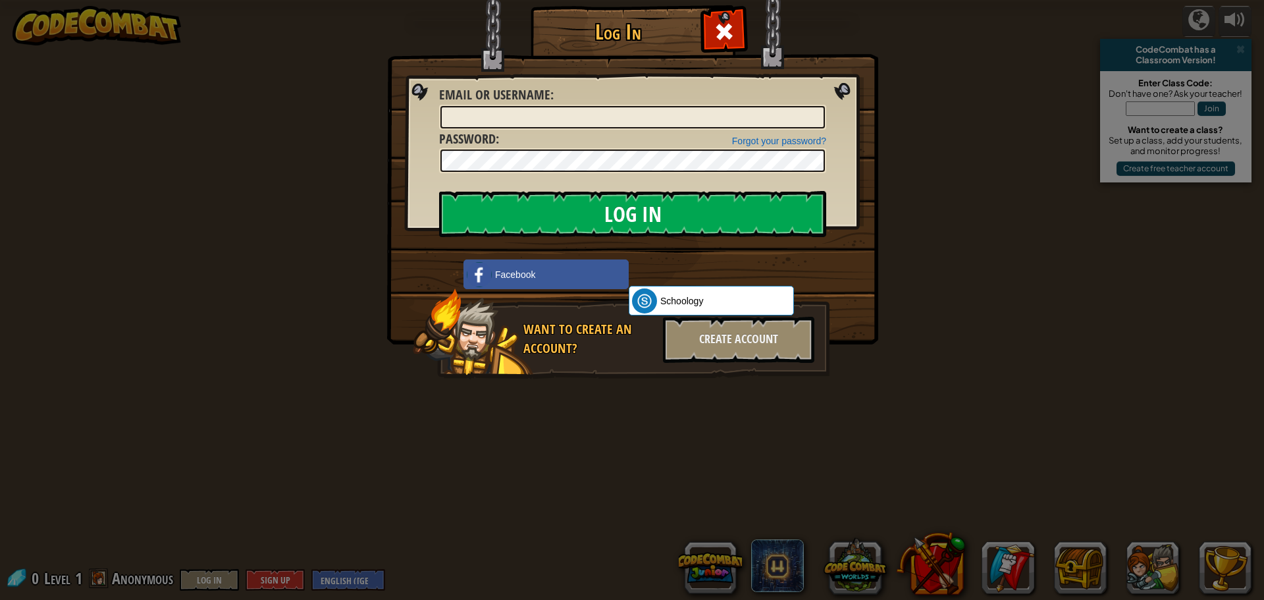  I want to click on span: Facebook, so click(515, 275).